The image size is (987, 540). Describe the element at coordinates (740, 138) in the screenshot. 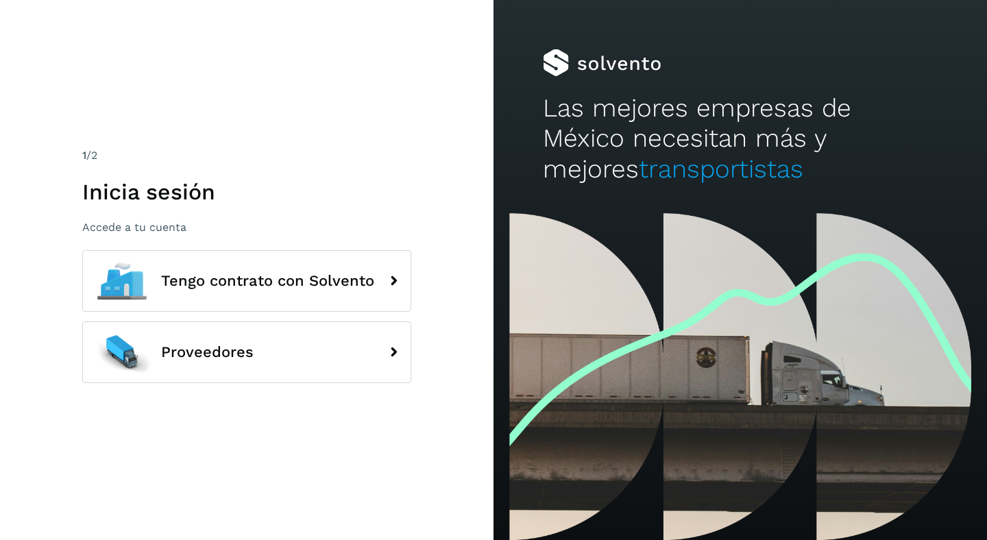

I see `h2: Las mejores empresas de México necesitan más y mejores` at that location.